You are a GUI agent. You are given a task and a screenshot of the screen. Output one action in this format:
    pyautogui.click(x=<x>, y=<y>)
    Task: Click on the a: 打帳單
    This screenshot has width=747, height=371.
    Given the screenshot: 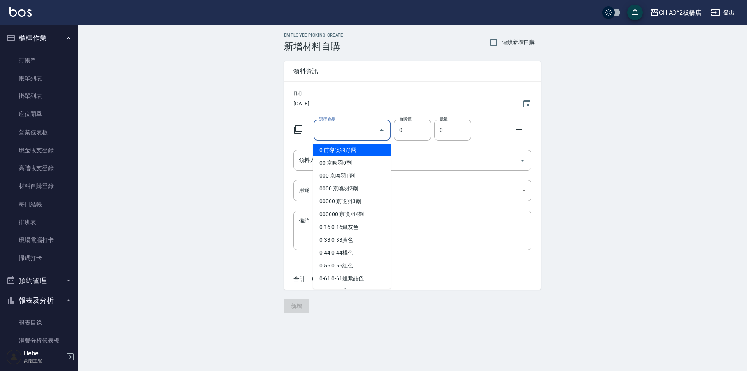 What is the action you would take?
    pyautogui.click(x=39, y=60)
    